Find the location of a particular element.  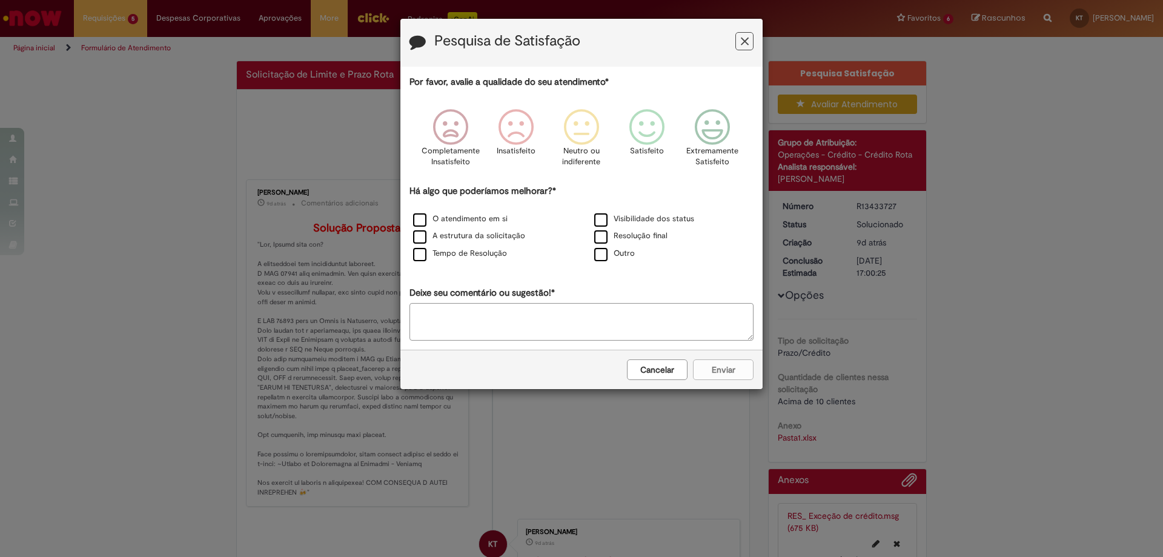

label: Por favor, avalie a qualidade do seu atendimento* is located at coordinates (509, 82).